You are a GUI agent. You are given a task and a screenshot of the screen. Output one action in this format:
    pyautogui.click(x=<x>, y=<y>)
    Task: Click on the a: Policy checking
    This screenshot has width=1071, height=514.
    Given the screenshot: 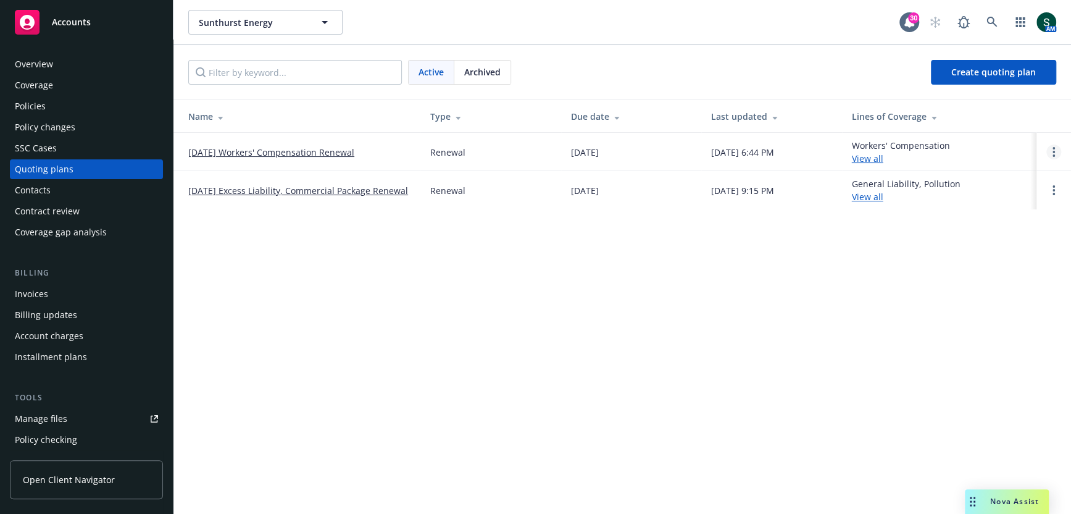 What is the action you would take?
    pyautogui.click(x=86, y=440)
    